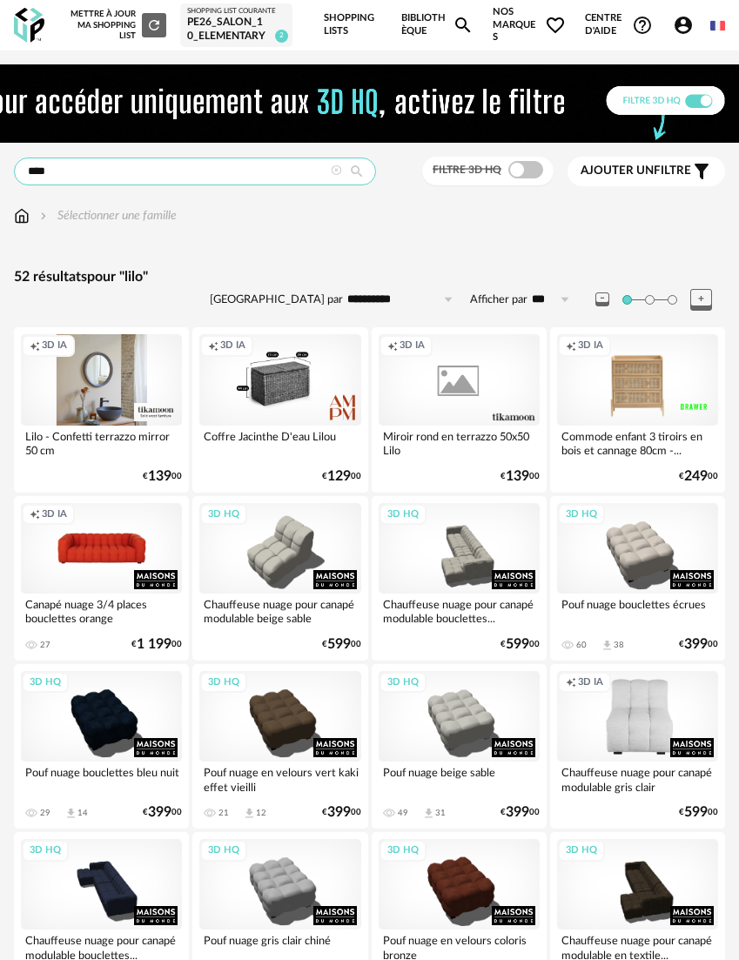 This screenshot has width=739, height=960. I want to click on span: pour "lilo", so click(117, 277).